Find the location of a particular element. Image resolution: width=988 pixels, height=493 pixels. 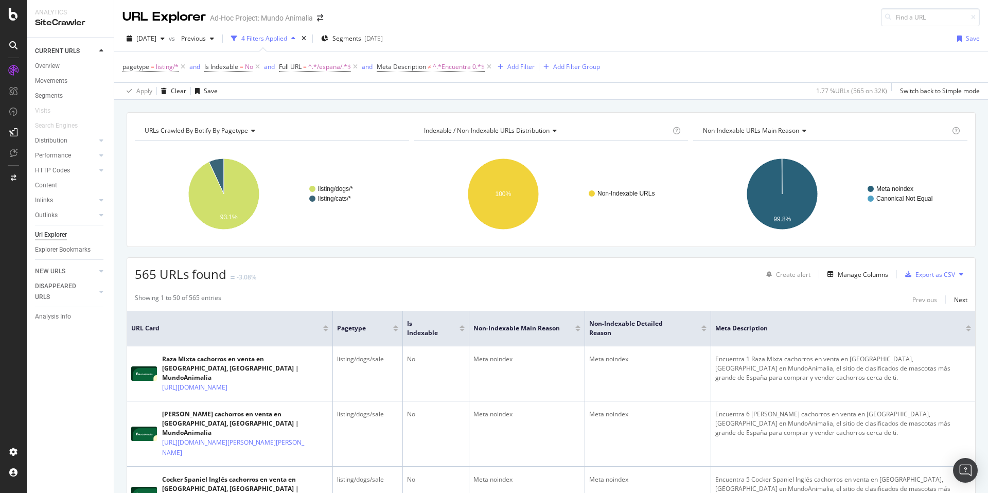

a: Performance is located at coordinates (65, 155).